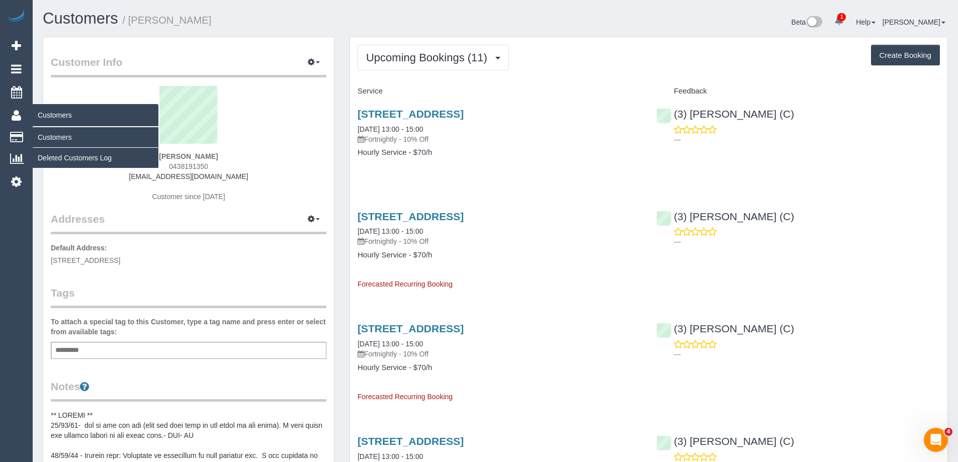 This screenshot has height=462, width=958. What do you see at coordinates (948, 432) in the screenshot?
I see `span: 4` at bounding box center [948, 432].